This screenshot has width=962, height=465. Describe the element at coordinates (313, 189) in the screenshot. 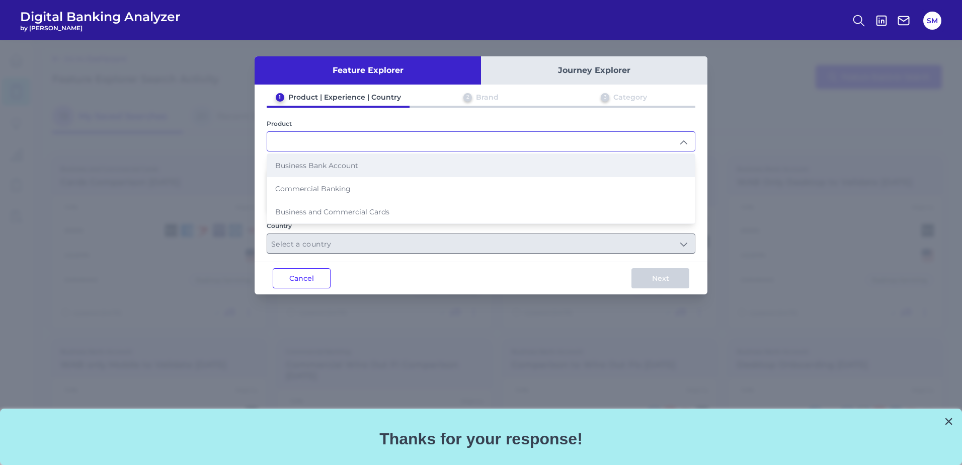

I see `span: Commercial Banking` at that location.